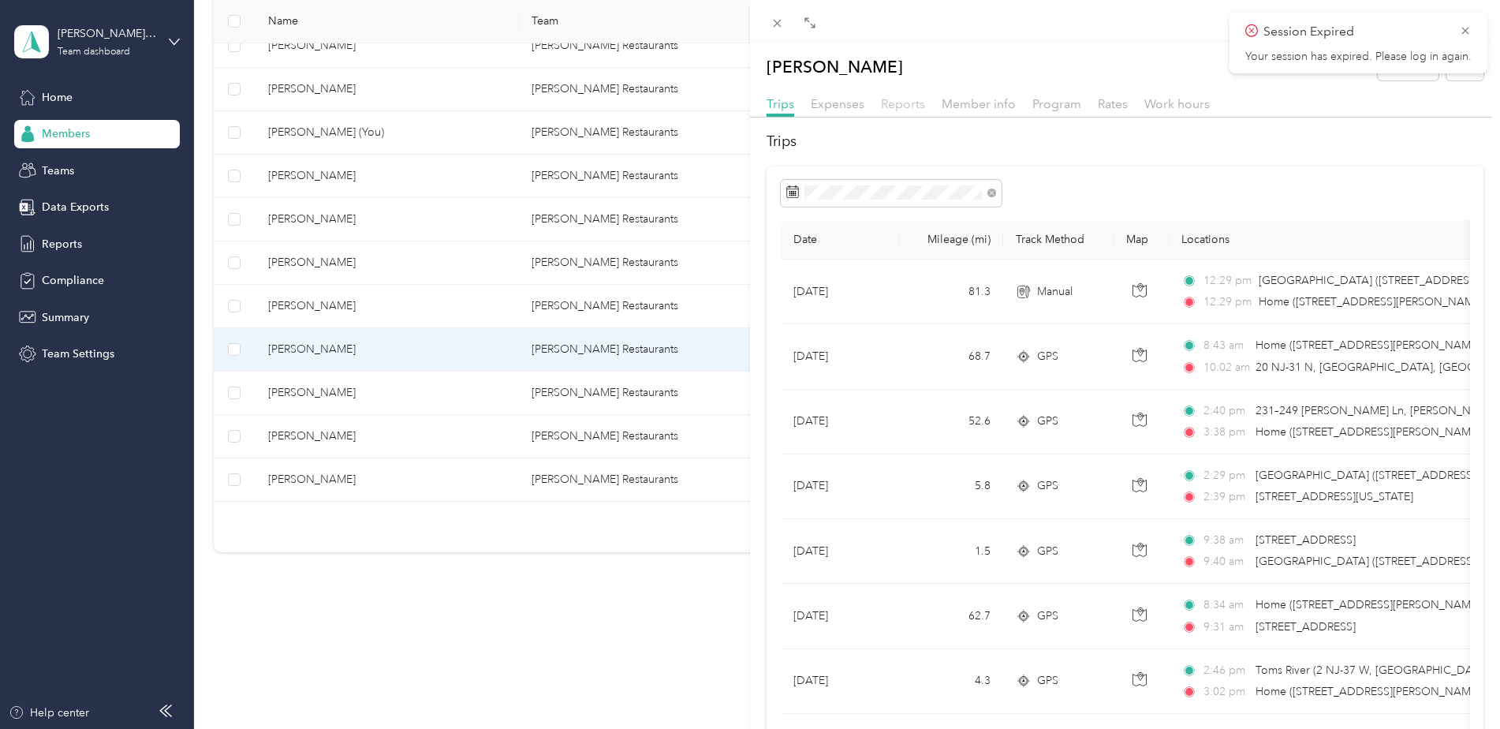 The width and height of the screenshot is (1500, 729). I want to click on p: Session Expired, so click(1356, 32).